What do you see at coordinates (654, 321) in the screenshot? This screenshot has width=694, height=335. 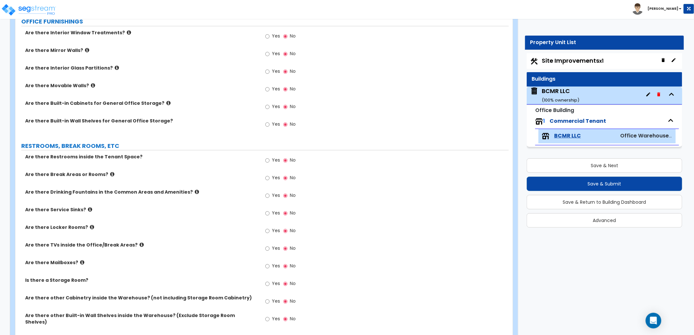 I see `div: Open Intercom Messenger` at bounding box center [654, 321].